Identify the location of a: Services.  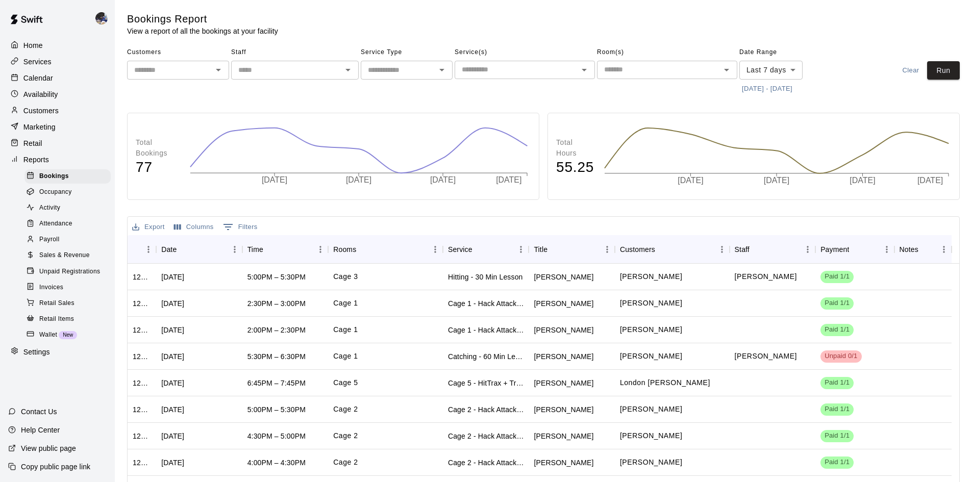
(57, 62).